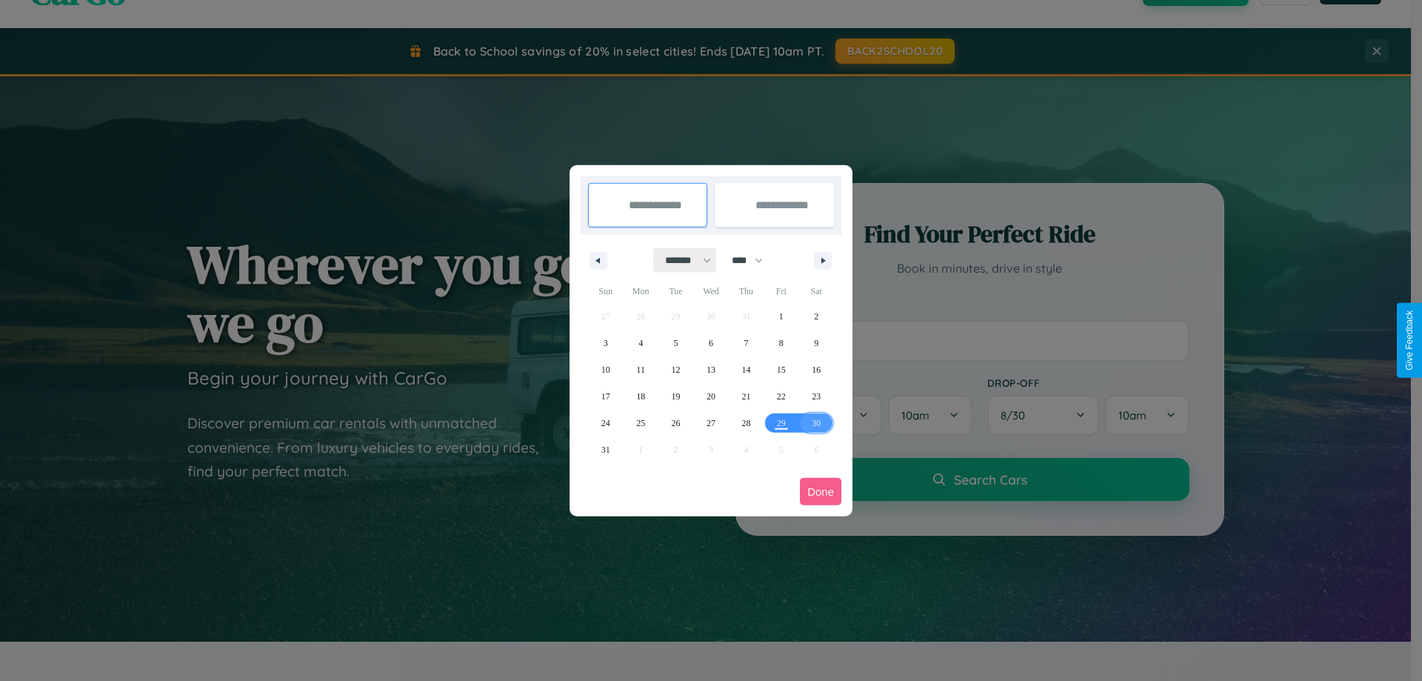 This screenshot has width=1422, height=681. Describe the element at coordinates (640, 291) in the screenshot. I see `span: Mon` at that location.